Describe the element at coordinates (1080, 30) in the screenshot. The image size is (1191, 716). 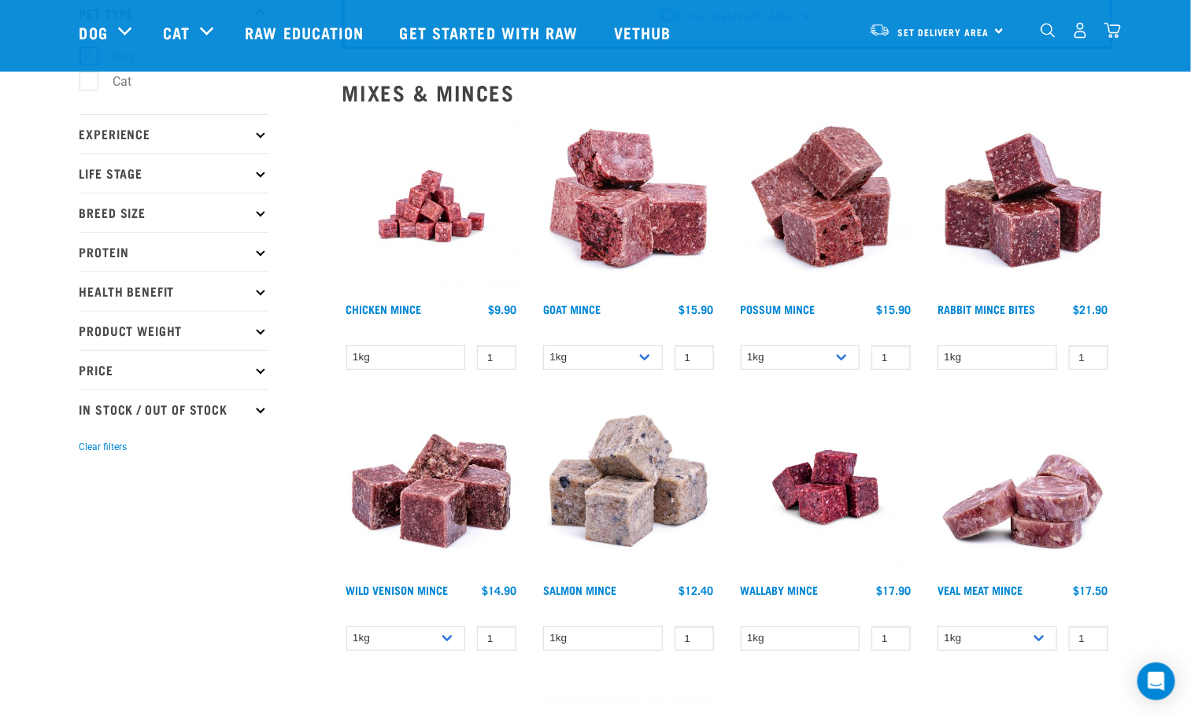
I see `img: user.png` at that location.